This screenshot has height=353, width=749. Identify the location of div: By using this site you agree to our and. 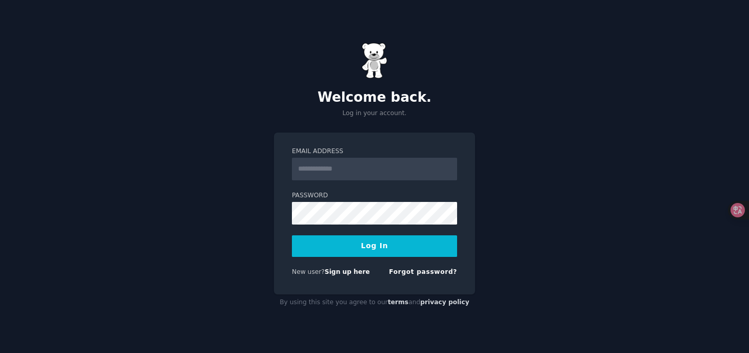
(375, 302).